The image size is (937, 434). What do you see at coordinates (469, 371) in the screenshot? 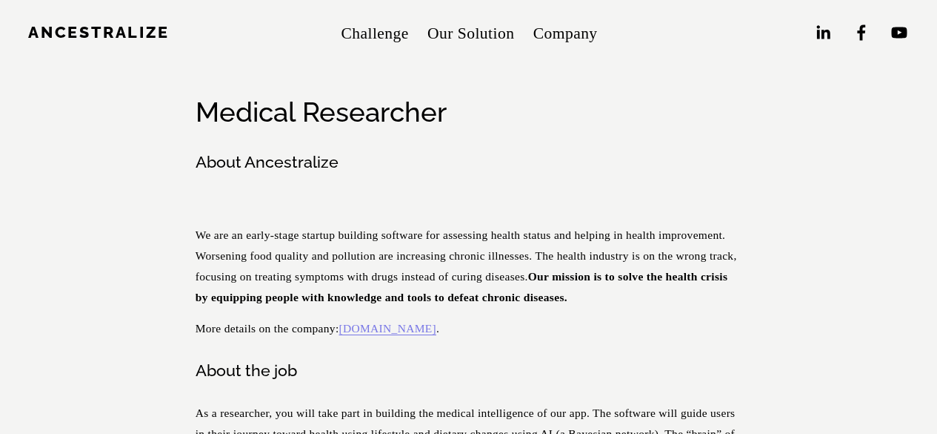
I see `h3: About the job` at bounding box center [469, 371].